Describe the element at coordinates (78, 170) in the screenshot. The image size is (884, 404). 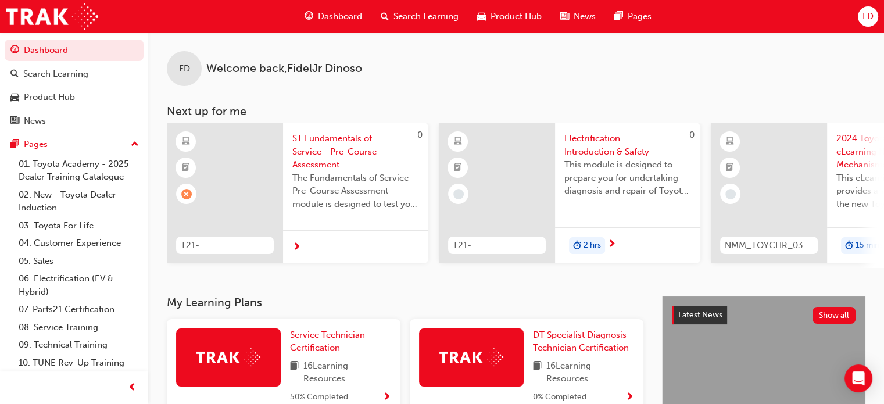
I see `a: 01. Toyota Academy - 2025 Dealer Training Catalogue` at that location.